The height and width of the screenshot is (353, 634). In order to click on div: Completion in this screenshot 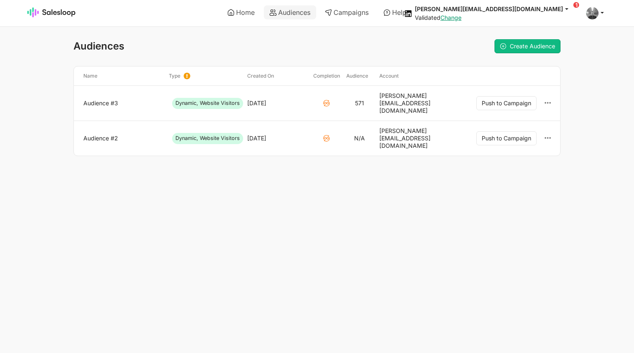, I will do `click(327, 76)`.